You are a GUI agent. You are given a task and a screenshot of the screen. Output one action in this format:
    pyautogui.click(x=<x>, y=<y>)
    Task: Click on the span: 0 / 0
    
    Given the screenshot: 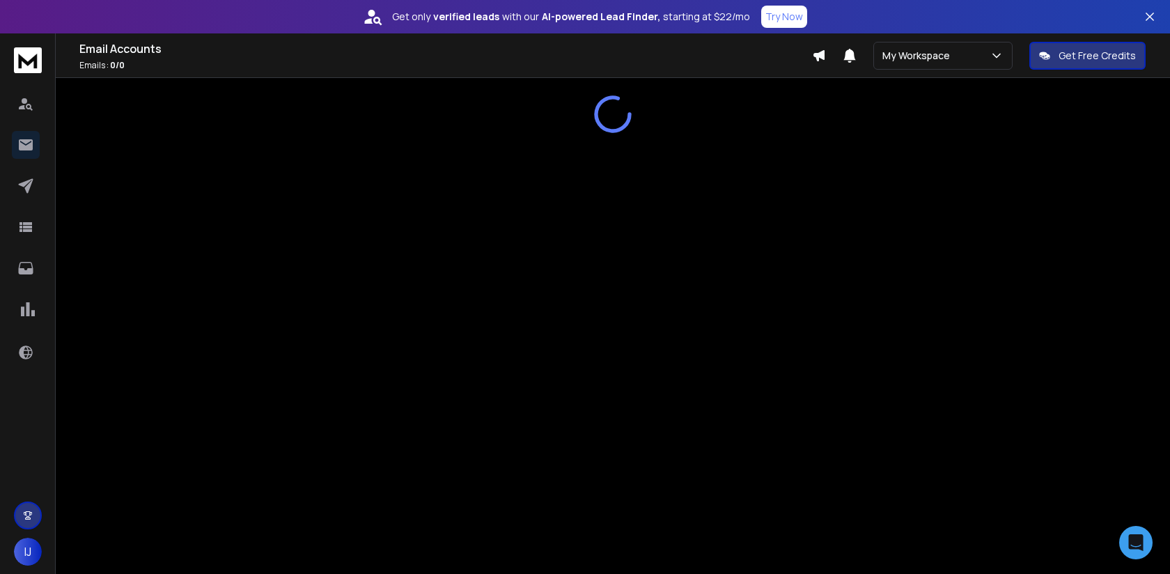 What is the action you would take?
    pyautogui.click(x=117, y=65)
    